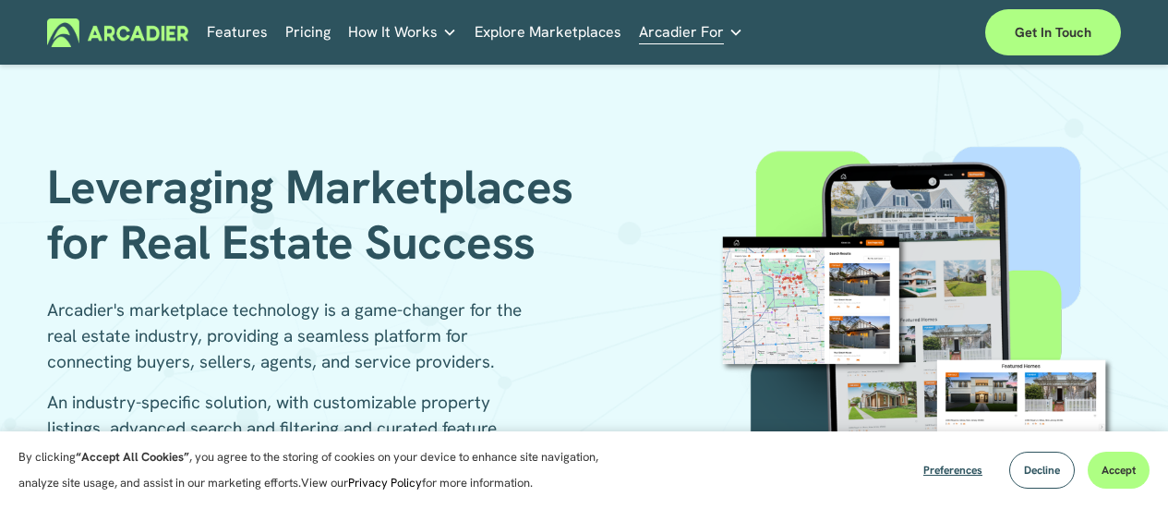  Describe the element at coordinates (1042, 470) in the screenshot. I see `span: Decline` at that location.